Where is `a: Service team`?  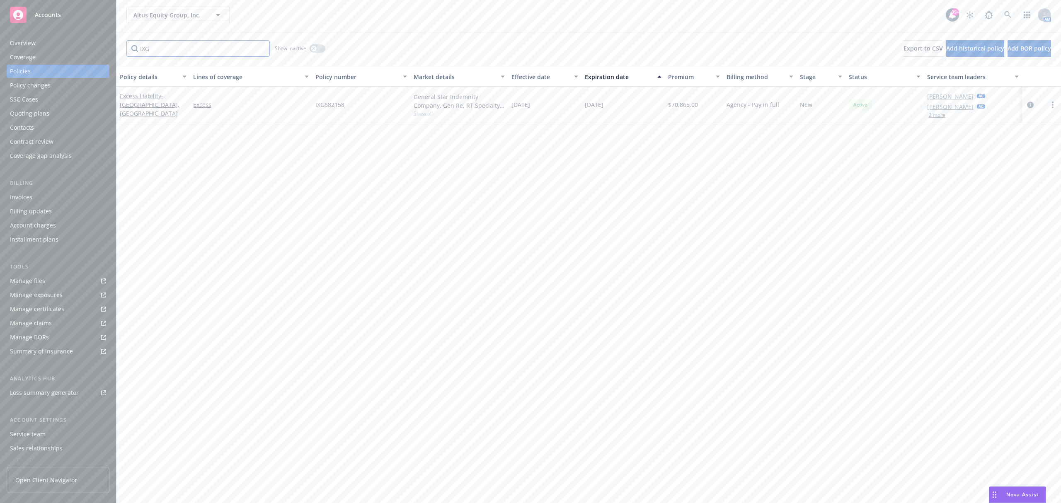 a: Service team is located at coordinates (58, 434).